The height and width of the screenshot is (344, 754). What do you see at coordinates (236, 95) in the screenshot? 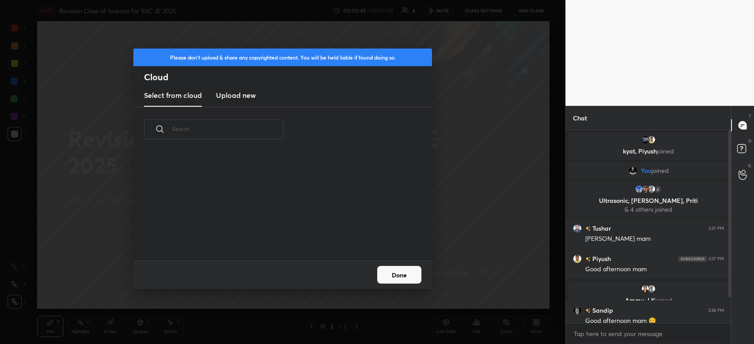
I see `h3: Upload new` at bounding box center [236, 95].